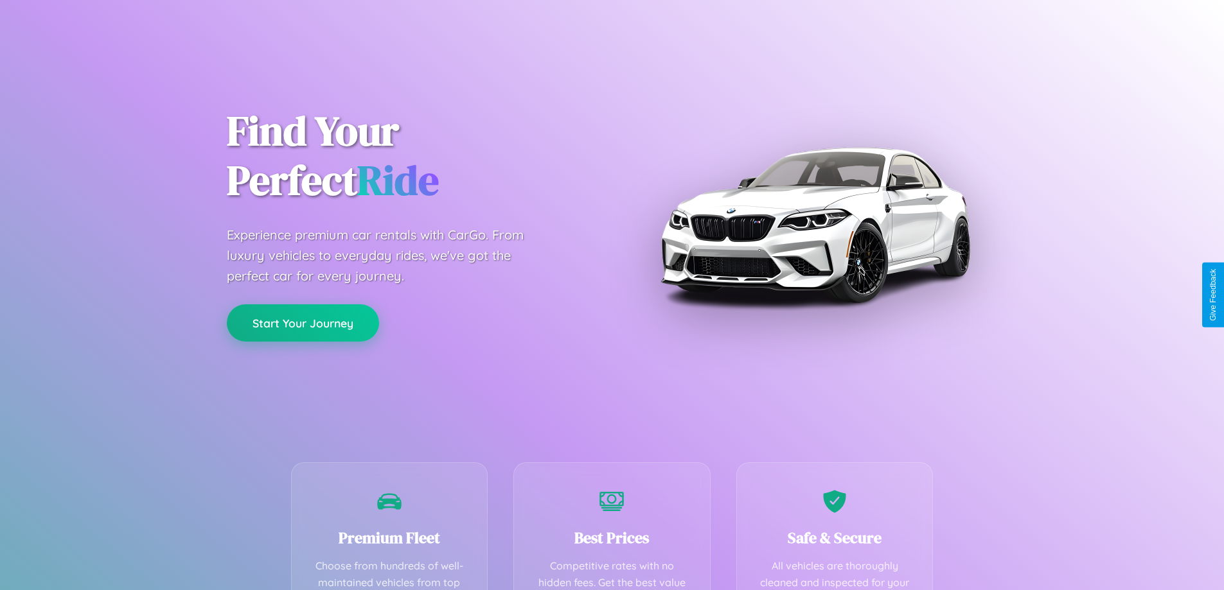 The width and height of the screenshot is (1224, 590). Describe the element at coordinates (612, 538) in the screenshot. I see `h3: Best Prices` at that location.